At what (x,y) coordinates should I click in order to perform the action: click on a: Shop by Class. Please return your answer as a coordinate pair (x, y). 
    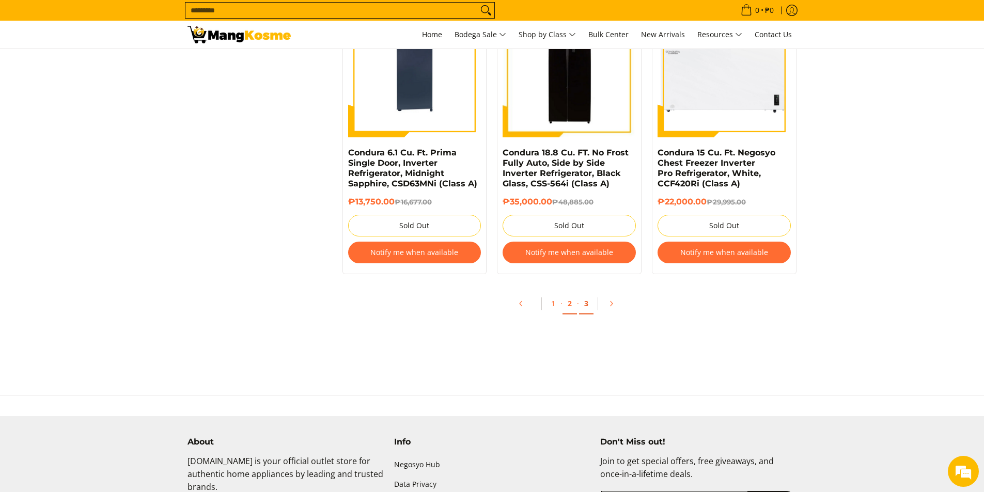
    Looking at the image, I should click on (547, 35).